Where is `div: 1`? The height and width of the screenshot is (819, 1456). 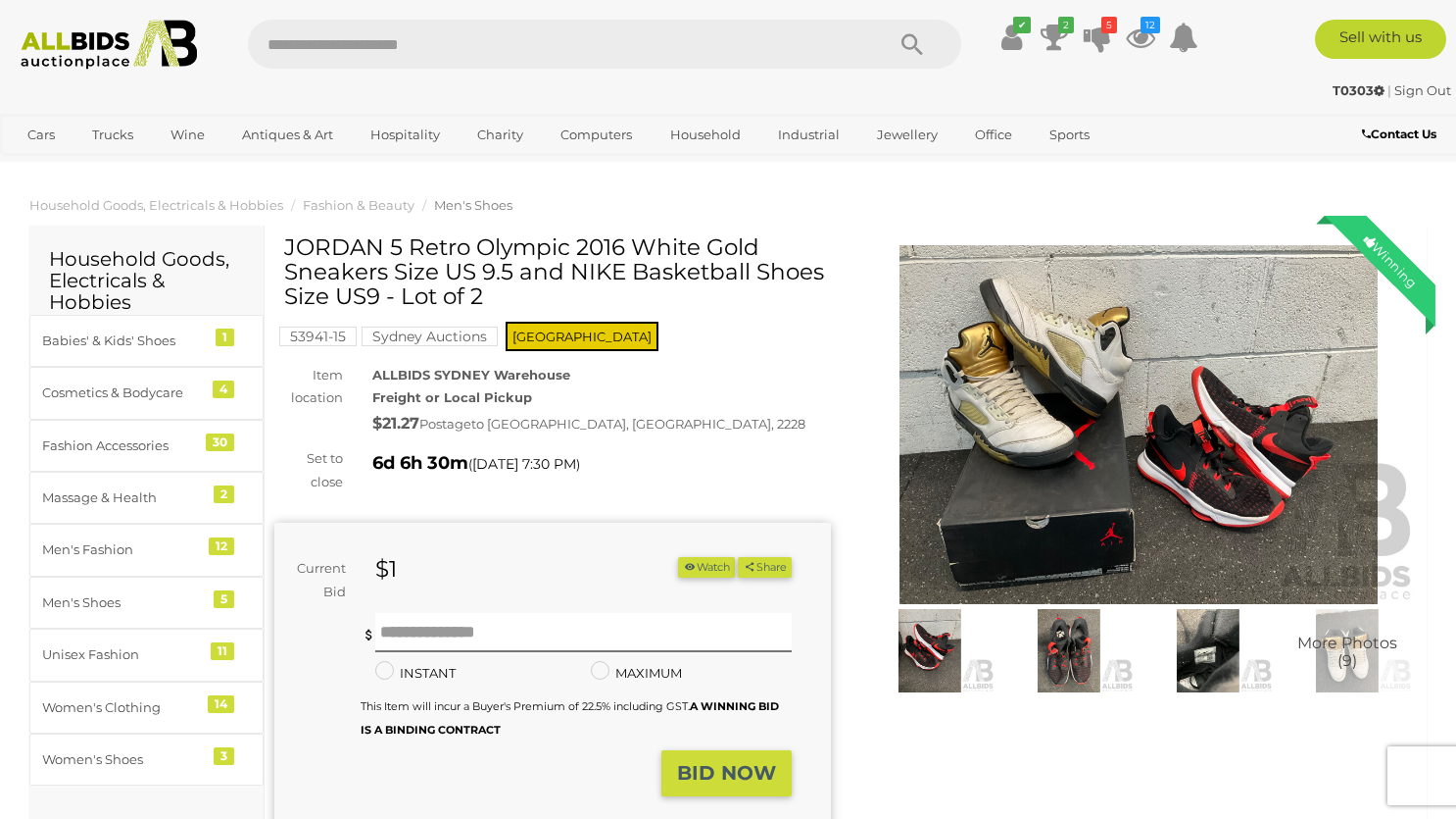
div: 1 is located at coordinates (225, 337).